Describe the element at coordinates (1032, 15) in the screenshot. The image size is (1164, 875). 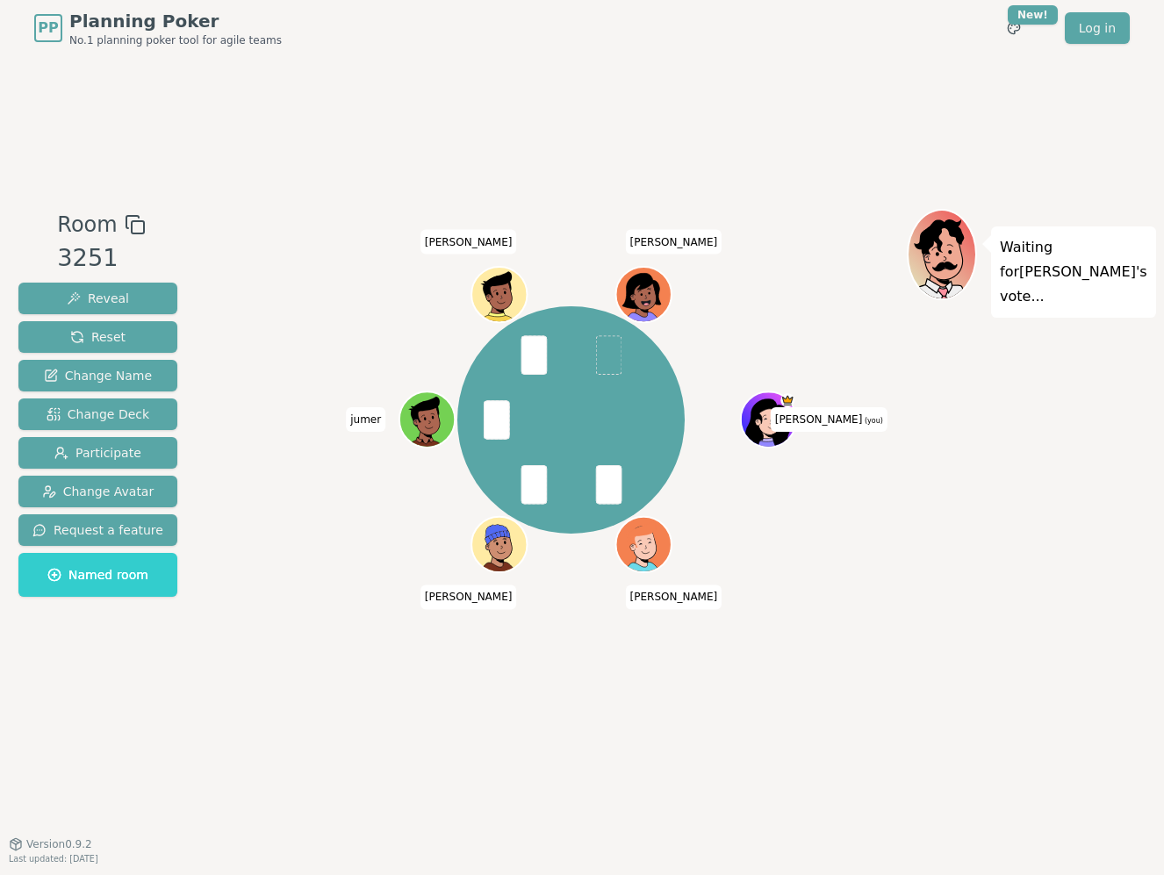
I see `div: New!` at that location.